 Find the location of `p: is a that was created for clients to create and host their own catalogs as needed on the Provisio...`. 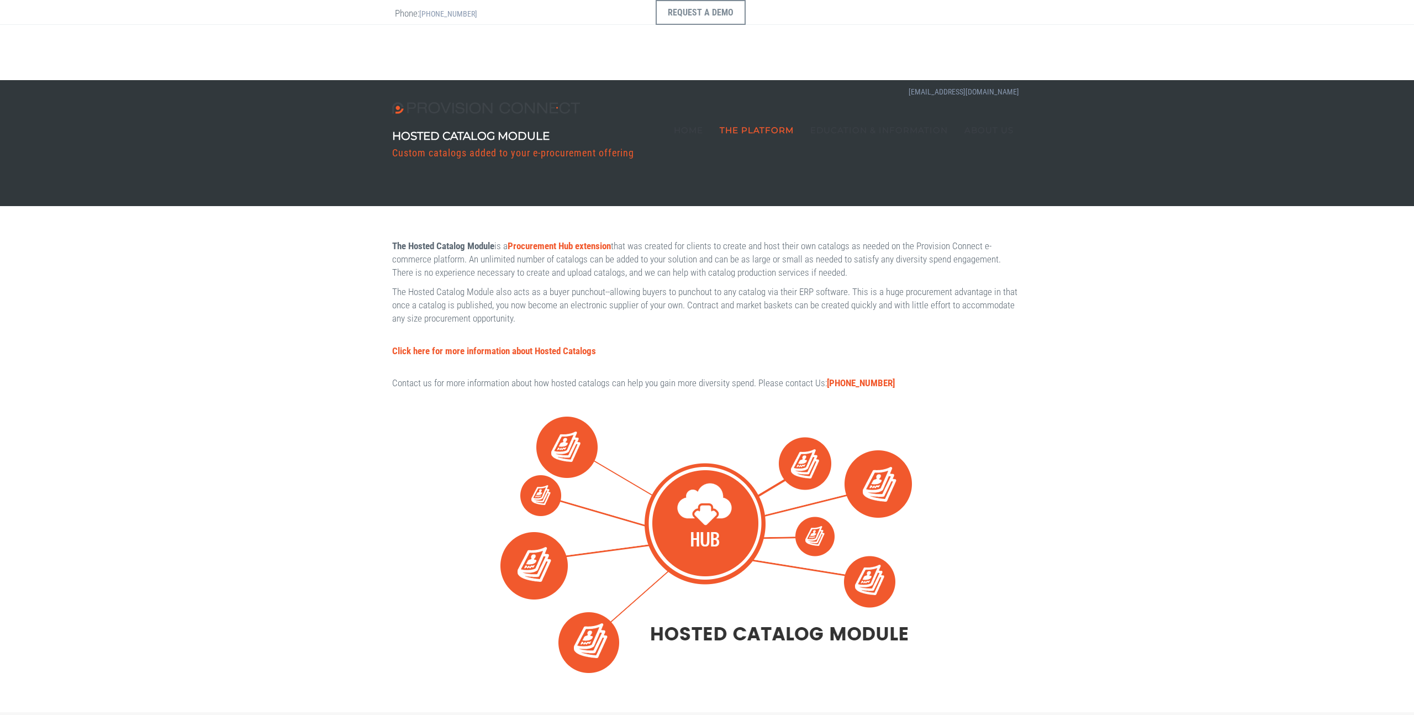

p: is a that was created for clients to create and host their own catalogs as needed on the Provisio... is located at coordinates (707, 259).